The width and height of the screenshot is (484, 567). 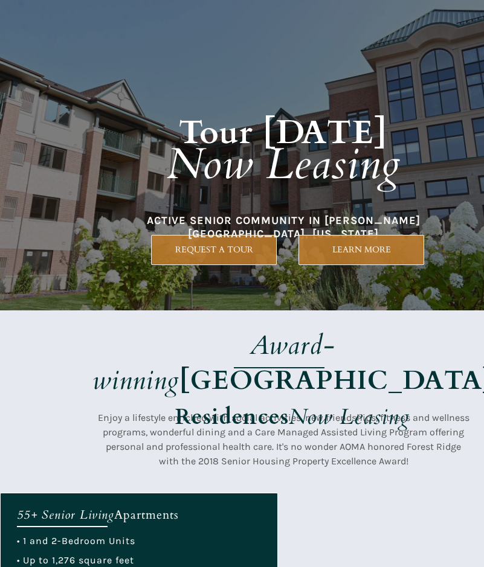 What do you see at coordinates (76, 540) in the screenshot?
I see `span: • 1 and 2-Bedroom Units` at bounding box center [76, 540].